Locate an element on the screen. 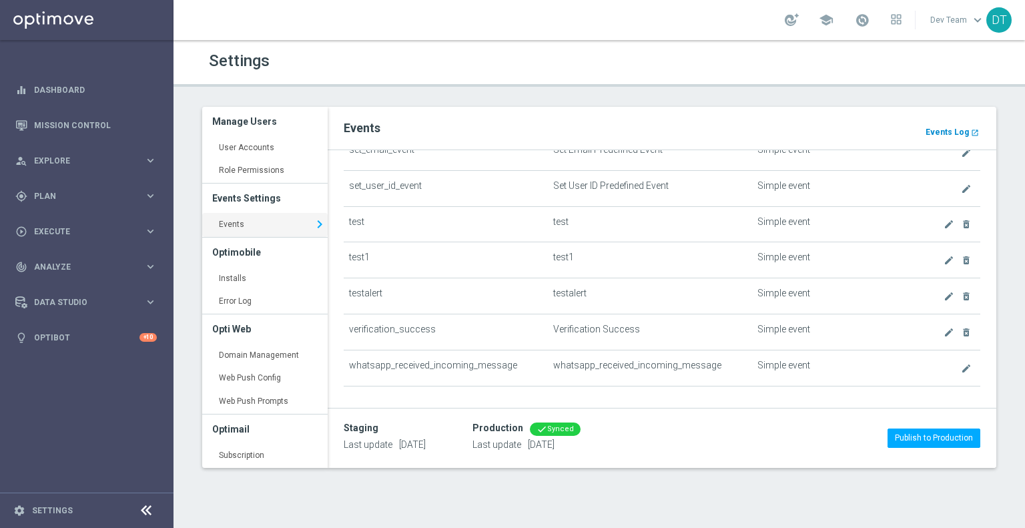  div: Data Studio keyboard_arrow_right is located at coordinates (86, 302).